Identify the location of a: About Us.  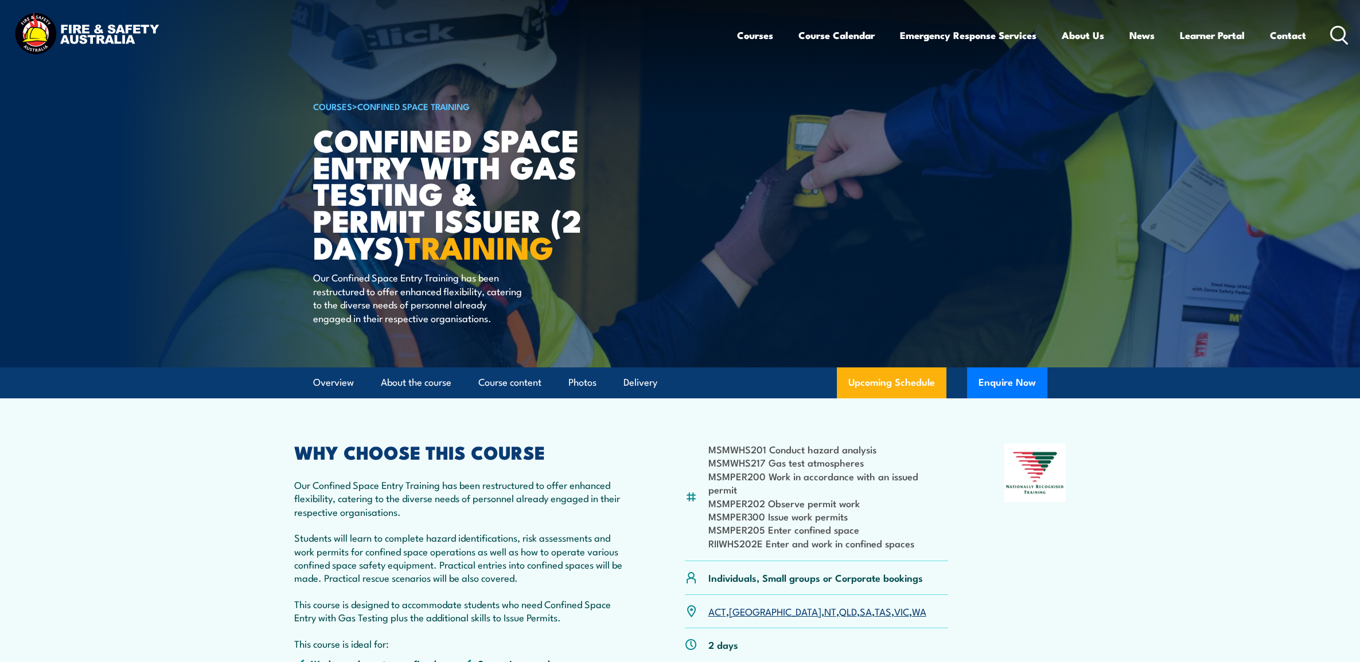
(1083, 35).